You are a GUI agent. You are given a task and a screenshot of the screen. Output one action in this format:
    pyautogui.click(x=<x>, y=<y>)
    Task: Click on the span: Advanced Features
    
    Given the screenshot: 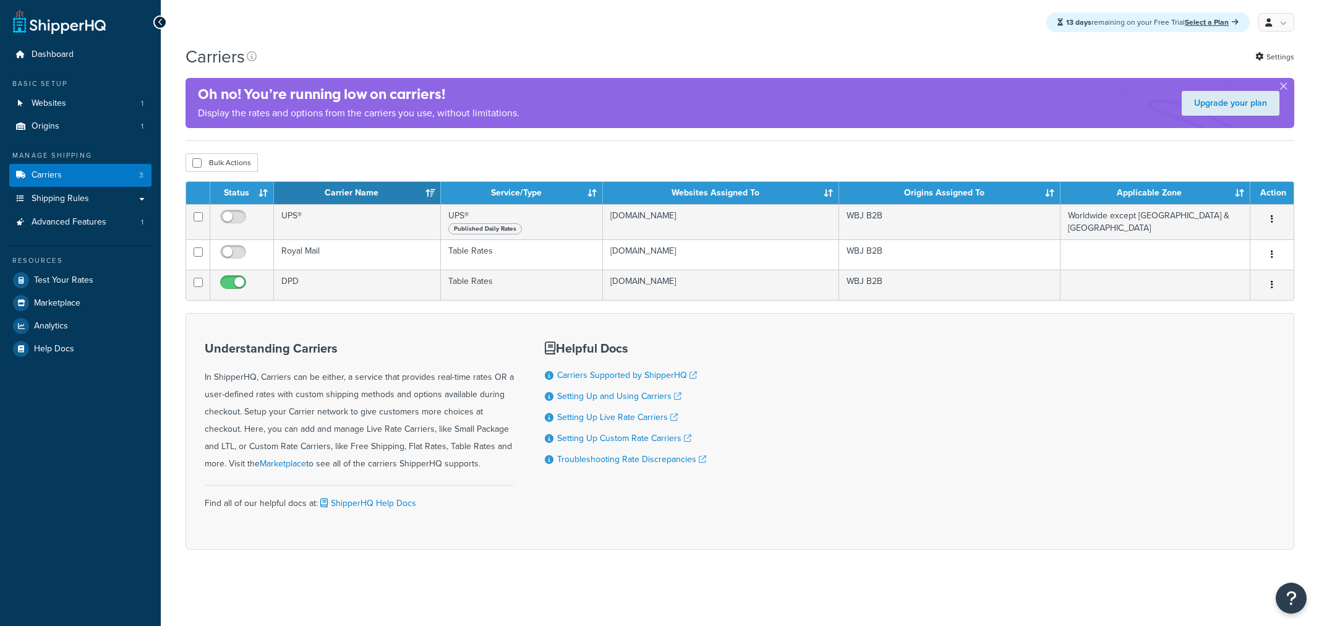 What is the action you would take?
    pyautogui.click(x=69, y=222)
    